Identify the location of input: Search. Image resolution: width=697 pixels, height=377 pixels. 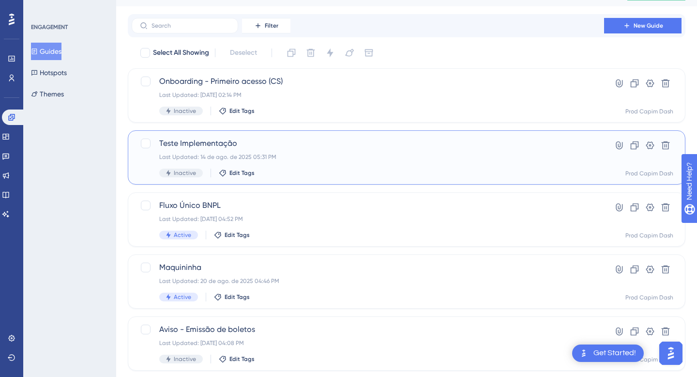
(191, 26).